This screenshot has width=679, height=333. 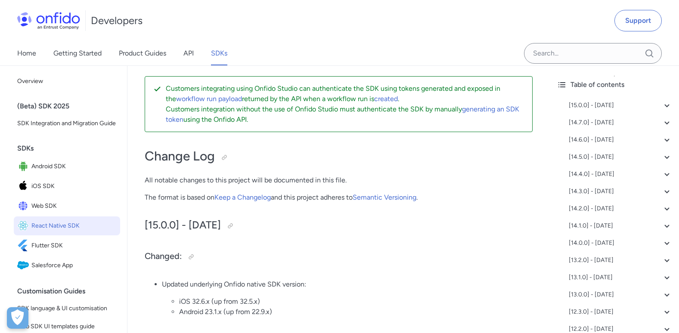 What do you see at coordinates (74, 167) in the screenshot?
I see `span: Android SDK` at bounding box center [74, 167].